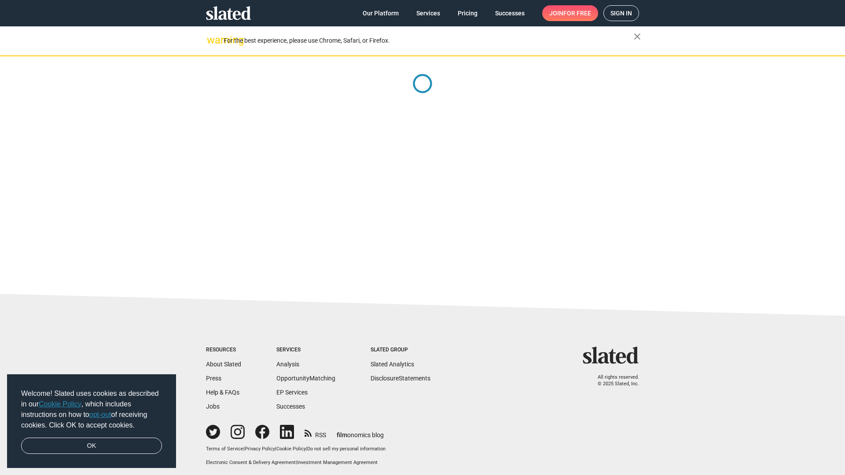 This screenshot has width=845, height=475. I want to click on a: filmonomics blog, so click(360, 432).